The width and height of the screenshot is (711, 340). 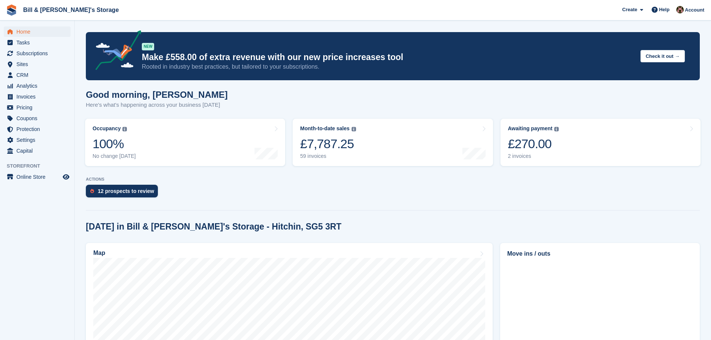 I want to click on a: Awaiting payment £270.00 2 invoices, so click(x=601, y=142).